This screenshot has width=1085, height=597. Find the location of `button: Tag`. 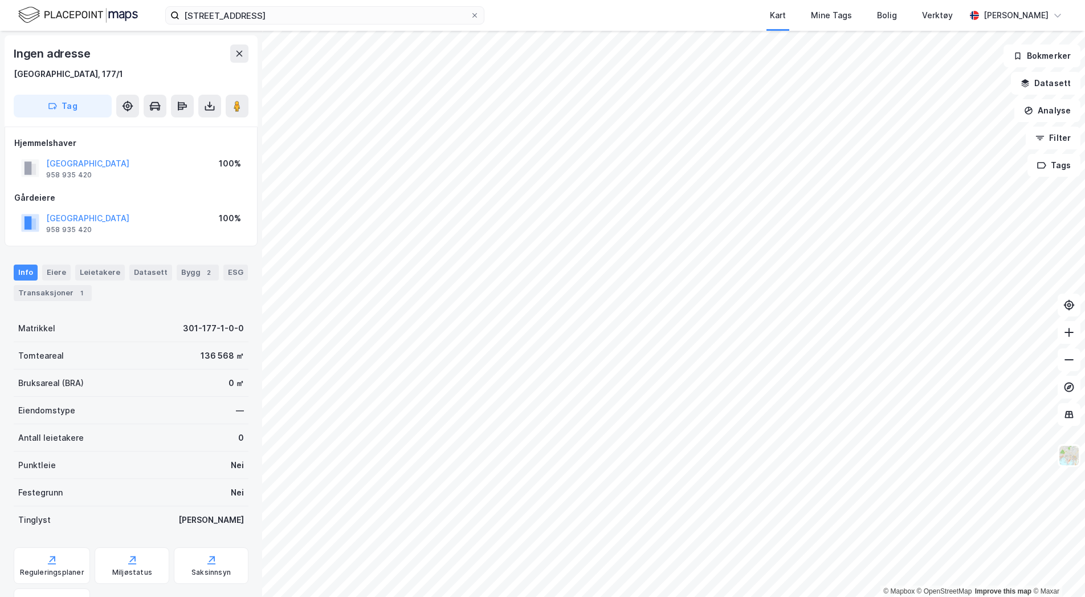

button: Tag is located at coordinates (63, 106).